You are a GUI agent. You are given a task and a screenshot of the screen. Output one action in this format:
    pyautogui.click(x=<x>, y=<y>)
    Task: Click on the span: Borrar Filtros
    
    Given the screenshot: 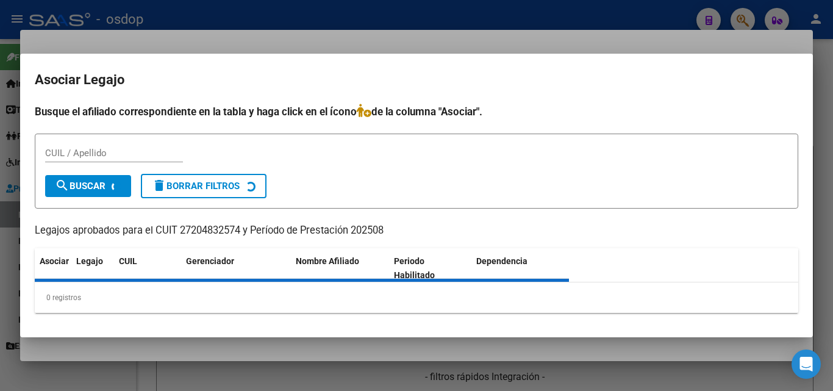 What is the action you would take?
    pyautogui.click(x=196, y=186)
    